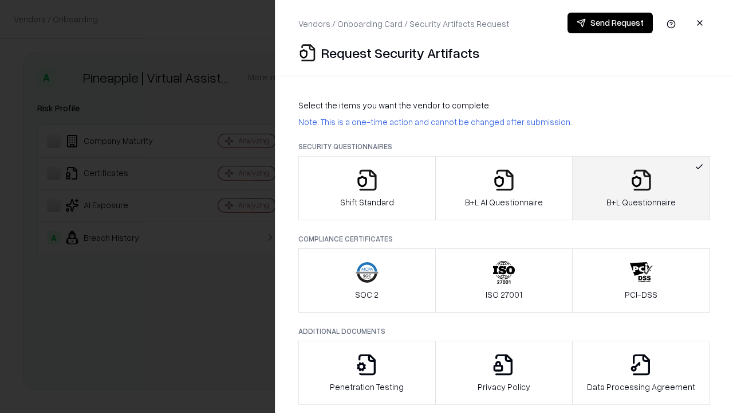 This screenshot has width=733, height=413. I want to click on p: Data Processing Agreement, so click(641, 386).